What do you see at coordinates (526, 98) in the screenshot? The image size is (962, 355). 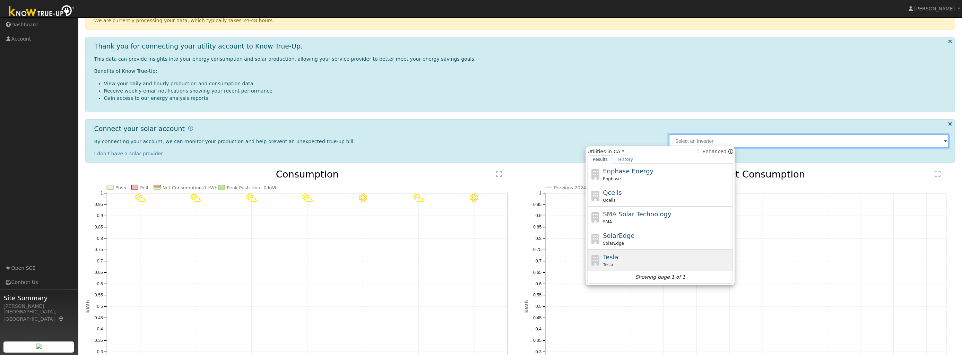 I see `li: Gain access to our energy analysis reports` at bounding box center [526, 98].